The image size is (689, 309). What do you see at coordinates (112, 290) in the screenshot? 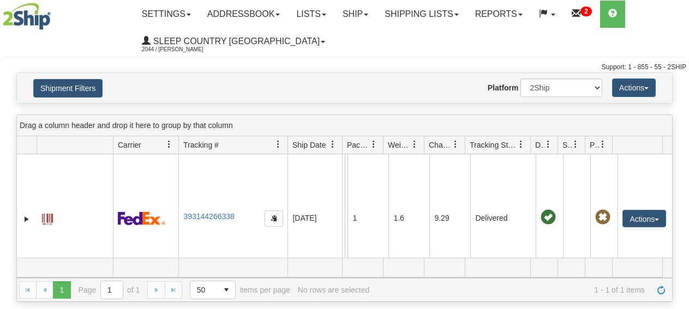
I see `input: Page 1` at bounding box center [112, 290].